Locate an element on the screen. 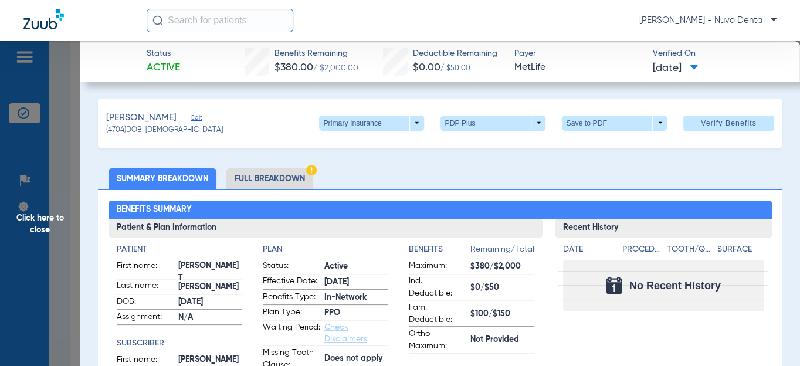 This screenshot has width=800, height=366. button: PDP Plus is located at coordinates (492, 123).